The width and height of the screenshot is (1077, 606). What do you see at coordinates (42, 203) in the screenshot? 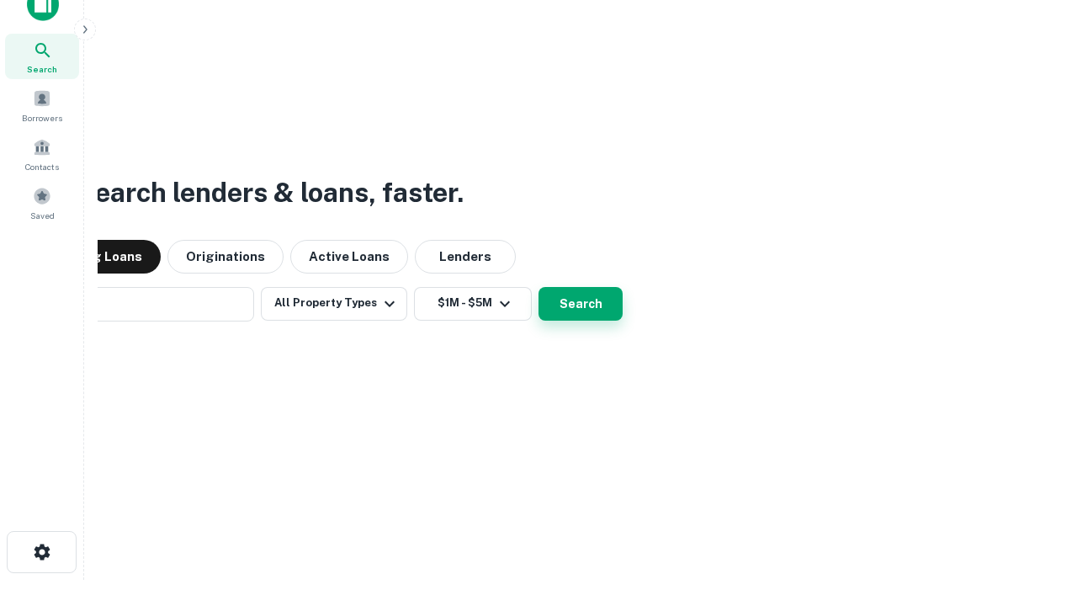
I see `a: Saved` at bounding box center [42, 203].